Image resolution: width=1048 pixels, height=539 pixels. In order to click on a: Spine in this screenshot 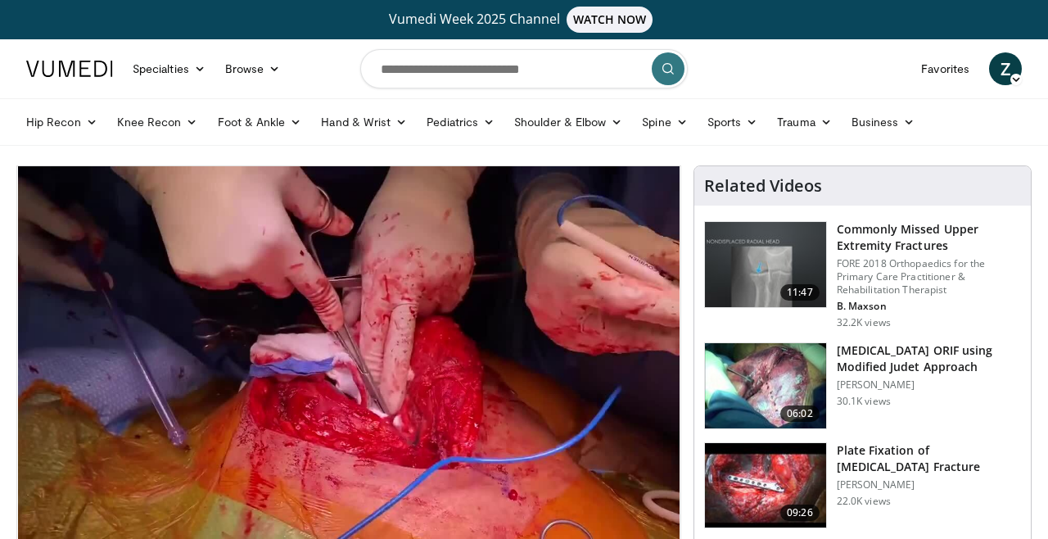, I will do `click(664, 122)`.